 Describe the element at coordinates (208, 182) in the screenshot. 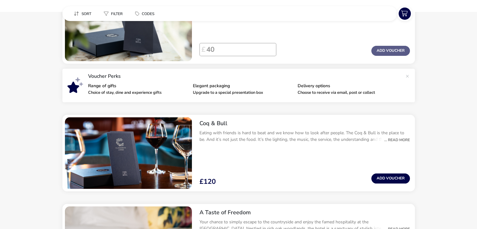

I see `div: £120` at that location.